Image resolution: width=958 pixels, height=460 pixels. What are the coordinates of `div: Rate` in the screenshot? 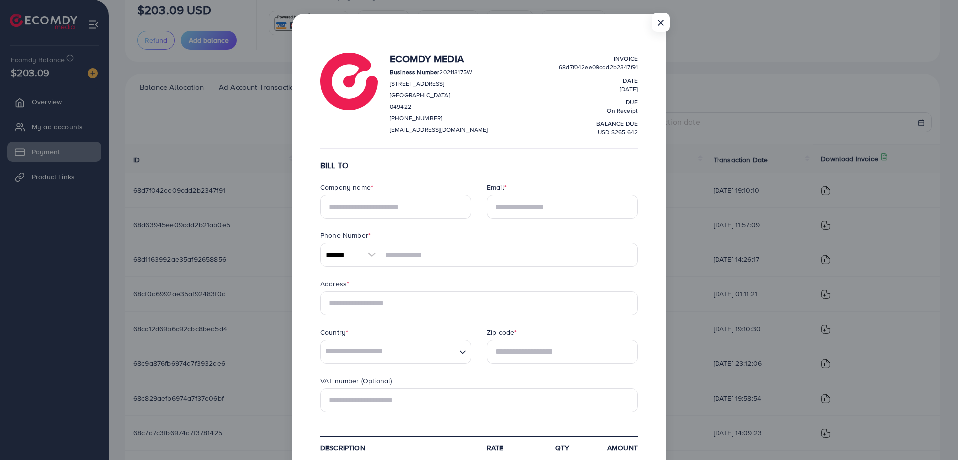 It's located at (506, 447).